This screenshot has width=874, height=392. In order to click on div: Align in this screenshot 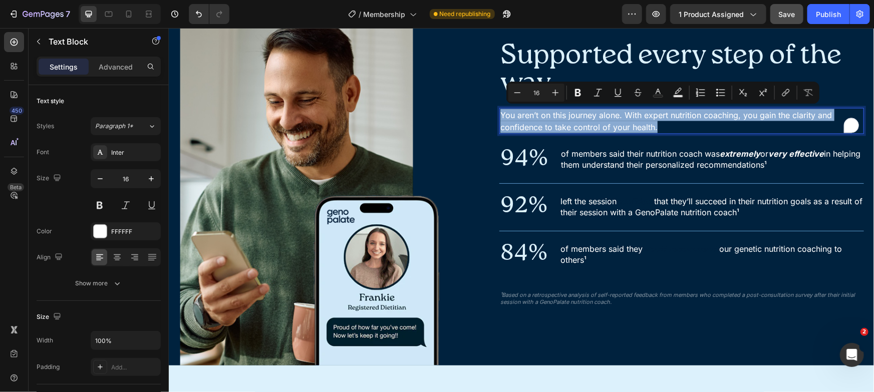, I will do `click(51, 257)`.